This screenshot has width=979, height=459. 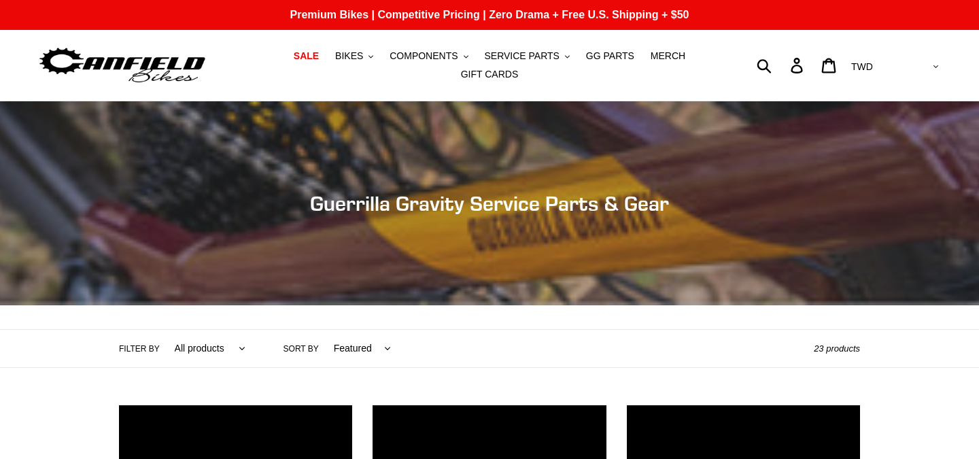 What do you see at coordinates (428, 56) in the screenshot?
I see `button: COMPONENTS` at bounding box center [428, 56].